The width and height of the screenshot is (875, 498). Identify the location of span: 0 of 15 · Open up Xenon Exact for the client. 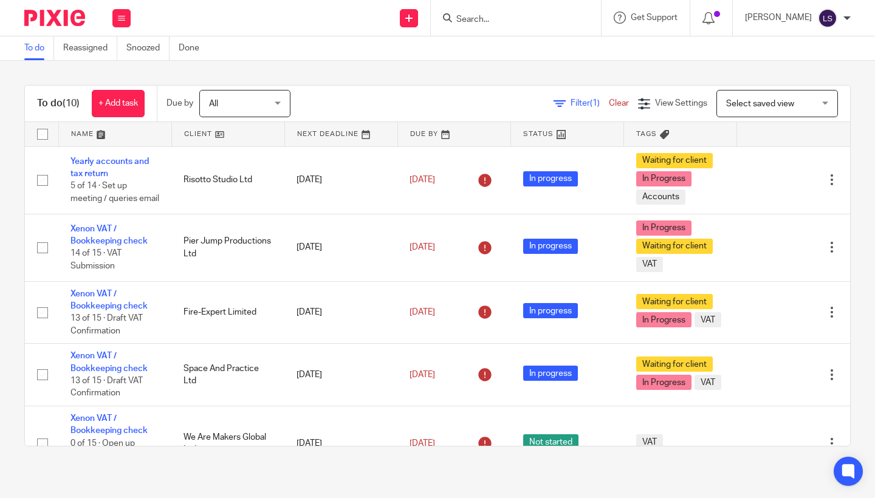
(108, 456).